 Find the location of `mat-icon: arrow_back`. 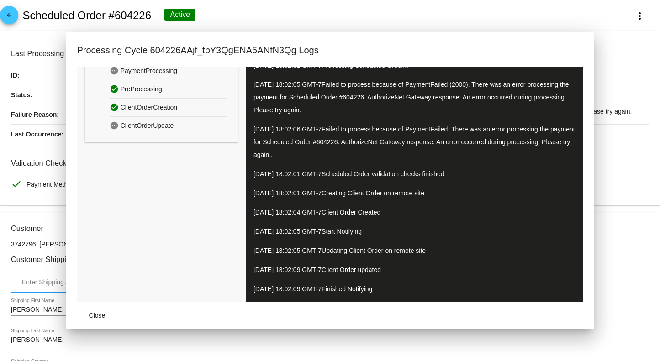

mat-icon: arrow_back is located at coordinates (9, 17).